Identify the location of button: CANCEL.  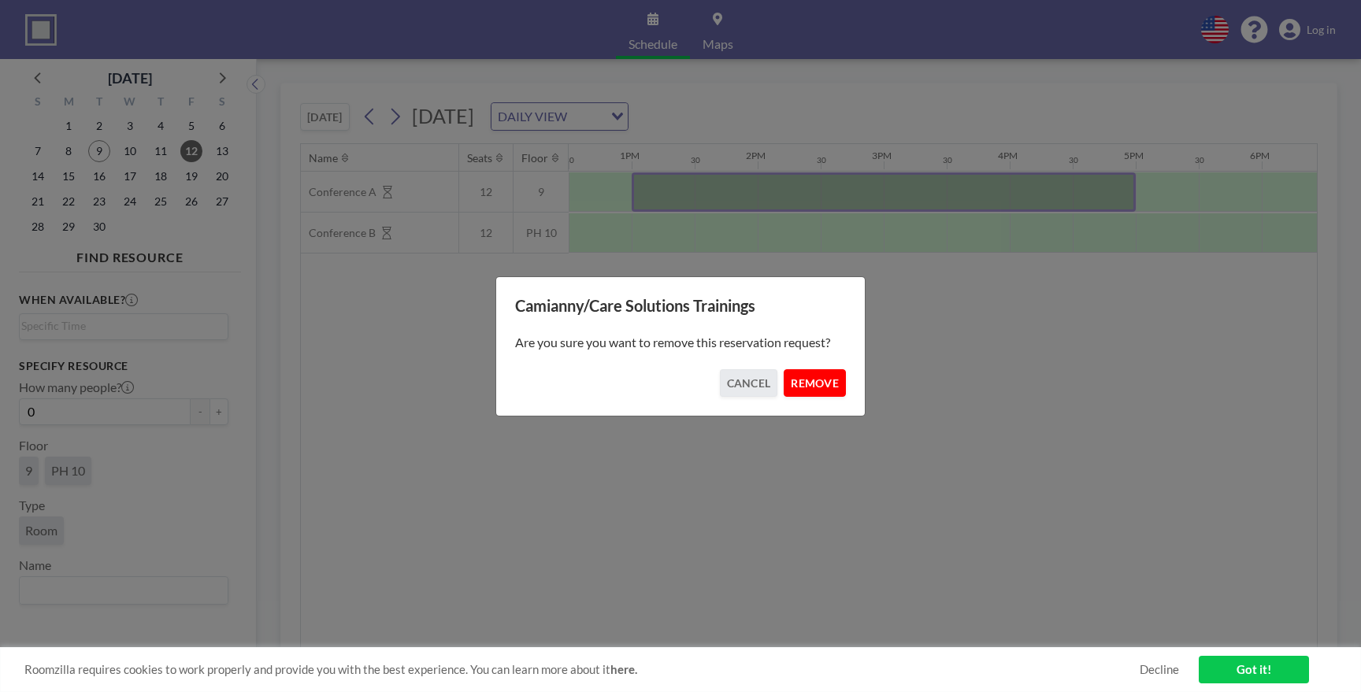
(749, 383).